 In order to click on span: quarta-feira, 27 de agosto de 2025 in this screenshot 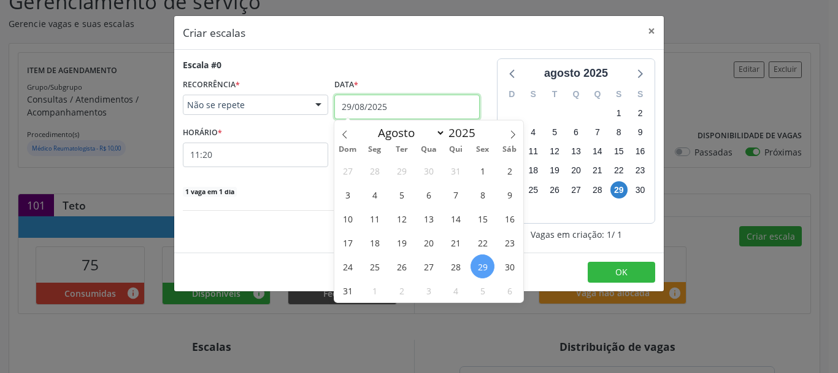, I will do `click(576, 190)`.